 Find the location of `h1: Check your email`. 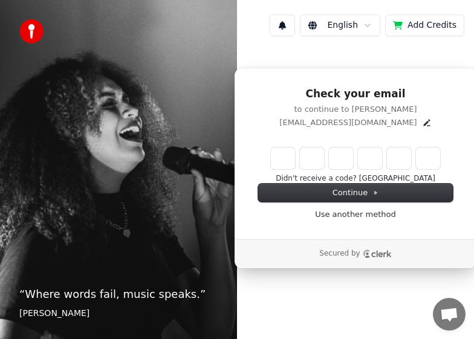

h1: Check your email is located at coordinates (355, 94).